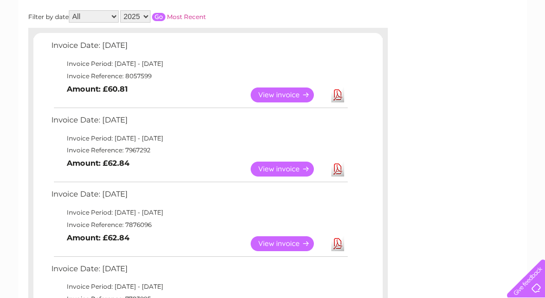 This screenshot has height=298, width=545. What do you see at coordinates (187, 16) in the screenshot?
I see `a: Most Recent` at bounding box center [187, 16].